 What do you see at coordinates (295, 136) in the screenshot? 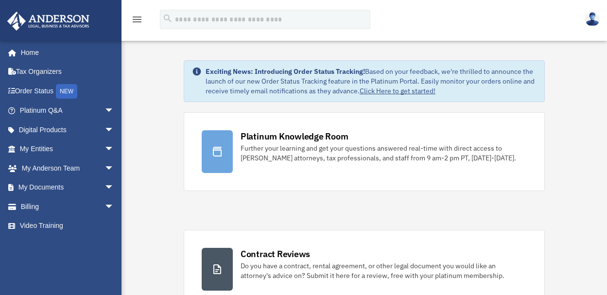
I see `div: Platinum Knowledge Room` at bounding box center [295, 136].